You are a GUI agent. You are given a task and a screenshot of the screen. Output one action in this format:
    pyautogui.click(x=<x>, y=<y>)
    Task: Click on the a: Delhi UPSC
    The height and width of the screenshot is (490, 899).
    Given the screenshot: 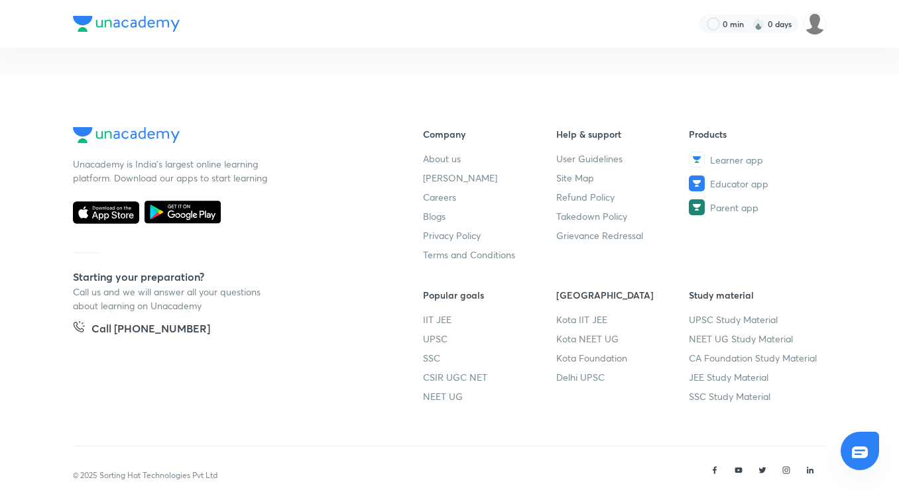 What is the action you would take?
    pyautogui.click(x=622, y=377)
    